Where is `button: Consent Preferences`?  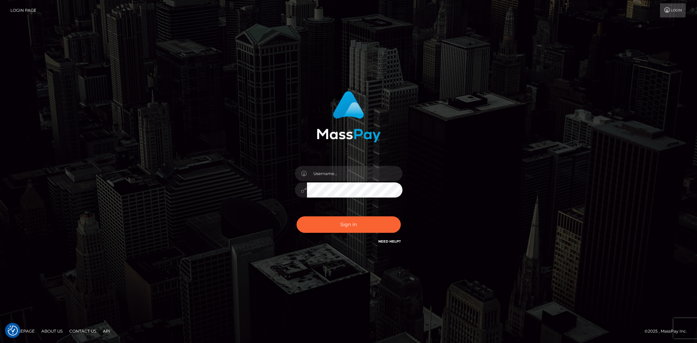
button: Consent Preferences is located at coordinates (13, 331).